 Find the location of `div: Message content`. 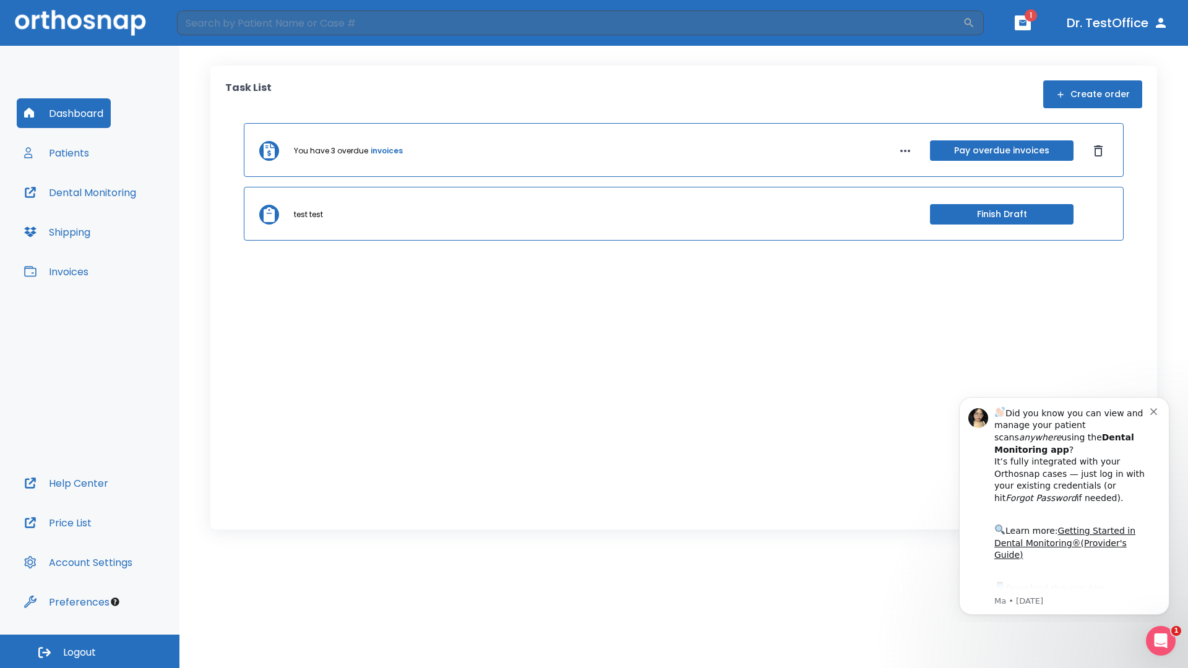

div: Message content is located at coordinates (132, 112).